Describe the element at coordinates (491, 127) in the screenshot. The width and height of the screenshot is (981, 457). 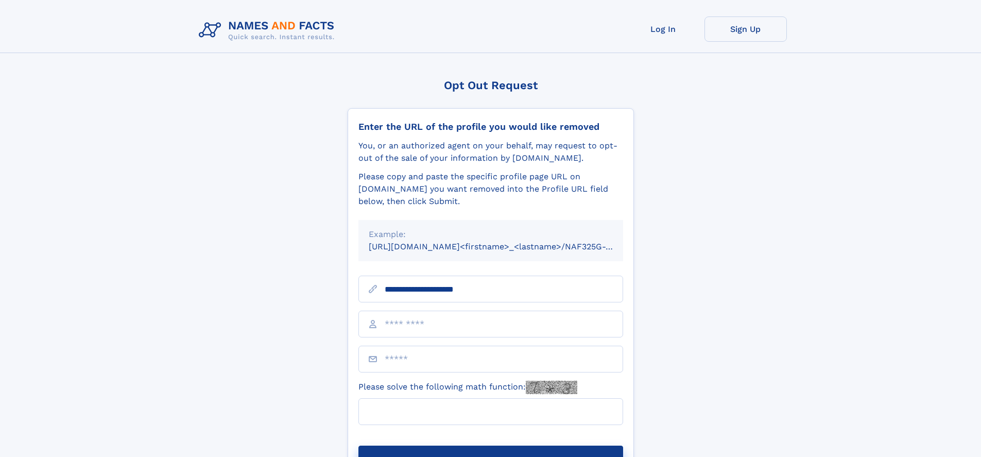
I see `div: Enter the URL of the profile you would like removed` at that location.